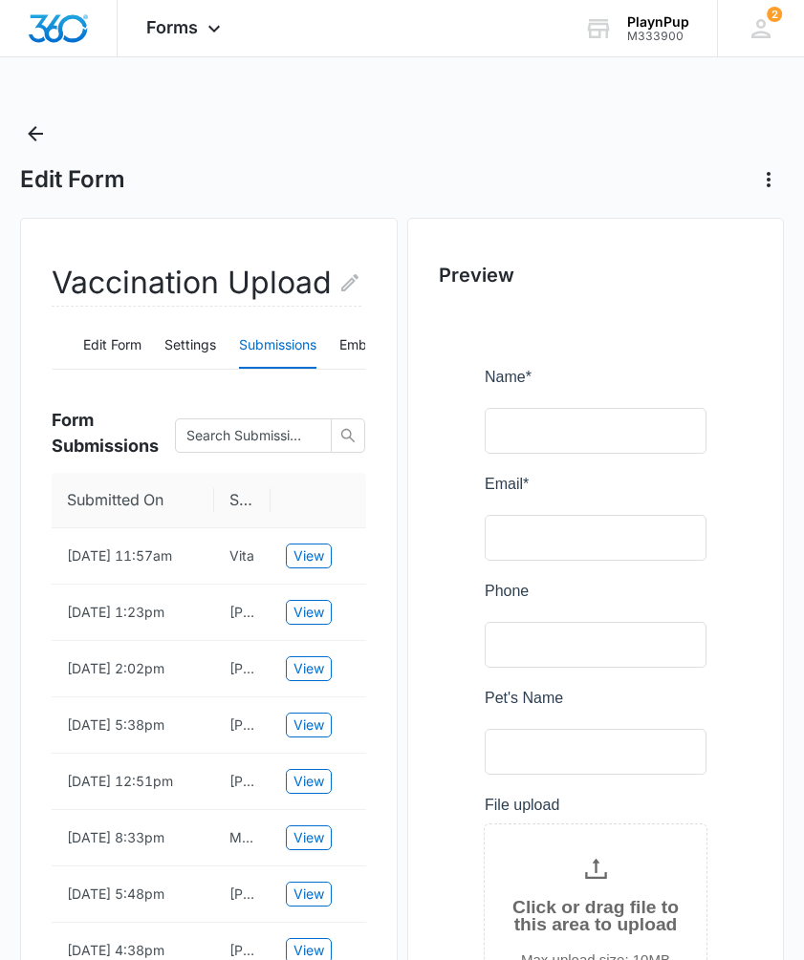  Describe the element at coordinates (113, 433) in the screenshot. I see `span: Form Submissions` at that location.